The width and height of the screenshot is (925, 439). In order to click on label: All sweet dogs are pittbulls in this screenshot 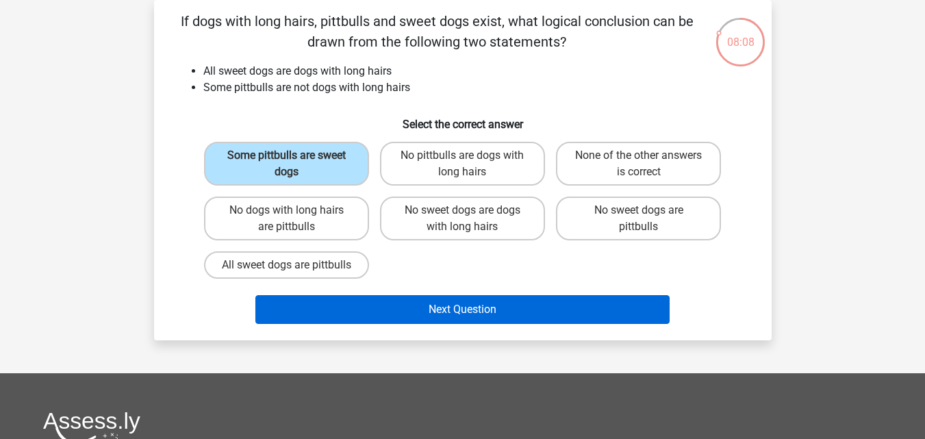, I will do `click(286, 265)`.